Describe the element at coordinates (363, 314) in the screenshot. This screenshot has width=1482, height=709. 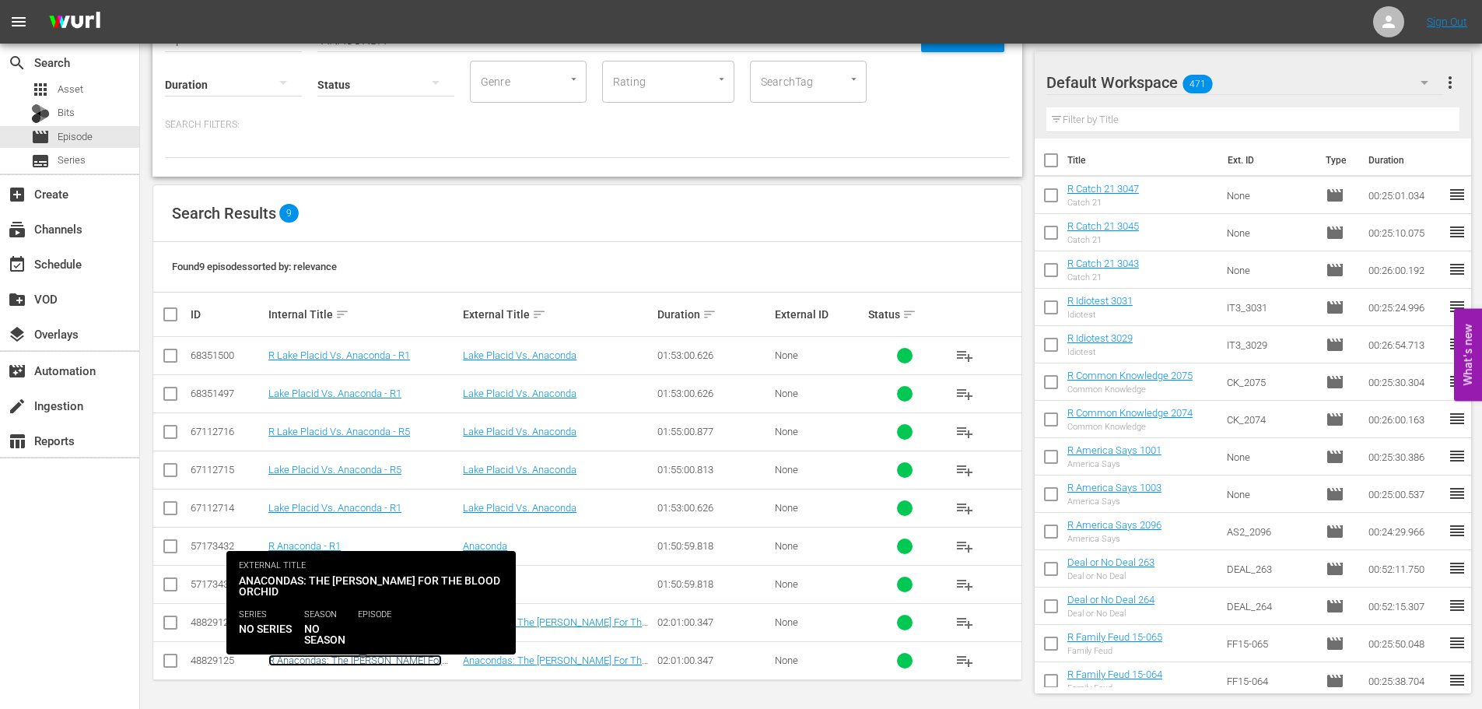
I see `div: Internal Title` at that location.